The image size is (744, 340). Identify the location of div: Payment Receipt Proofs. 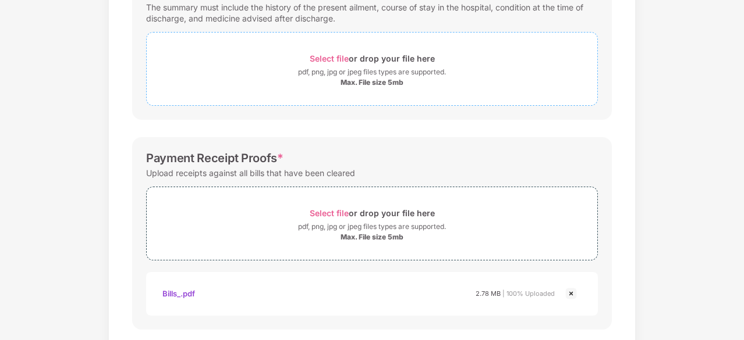
(215, 158).